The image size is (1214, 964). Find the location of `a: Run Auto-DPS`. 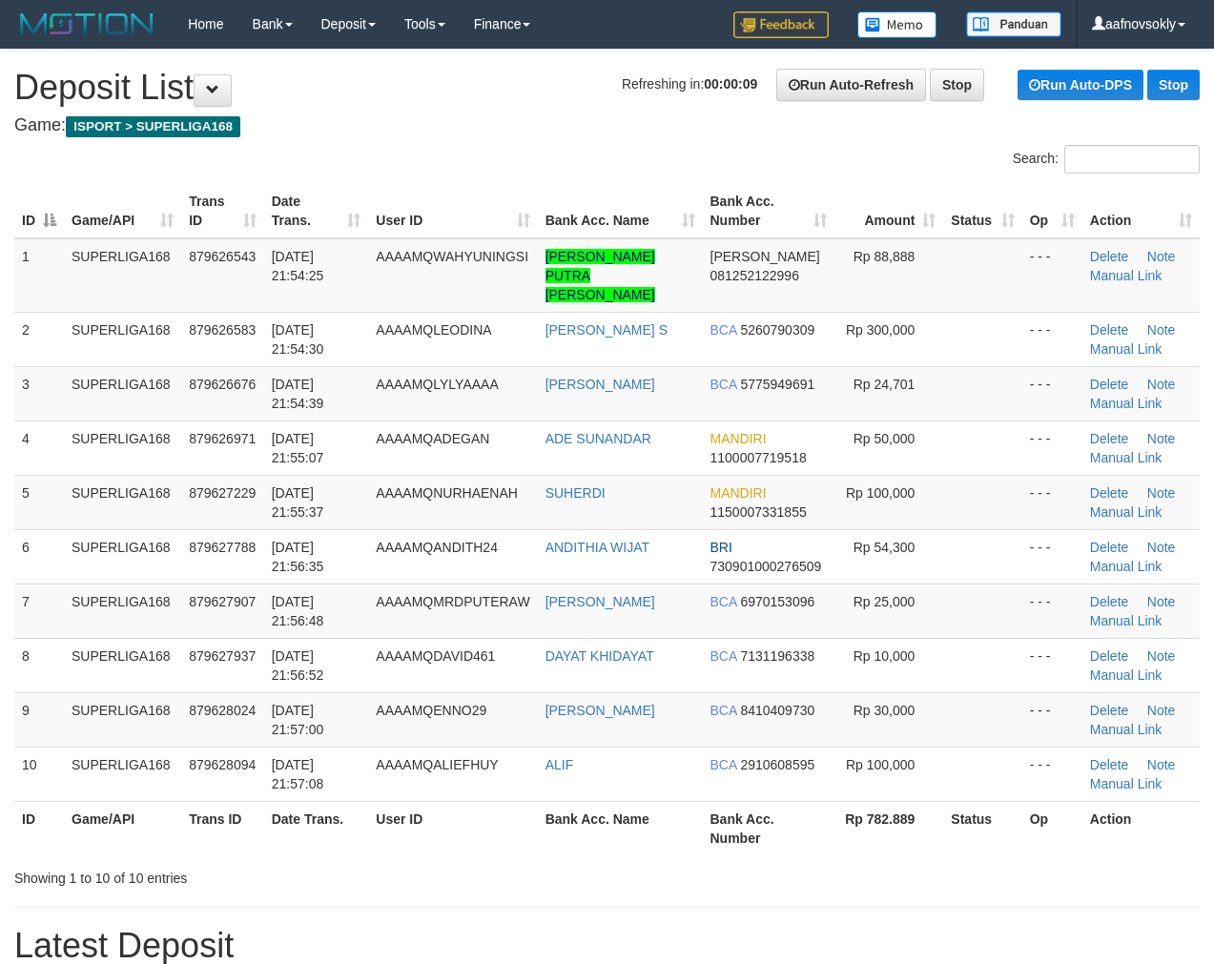

a: Run Auto-DPS is located at coordinates (1081, 85).